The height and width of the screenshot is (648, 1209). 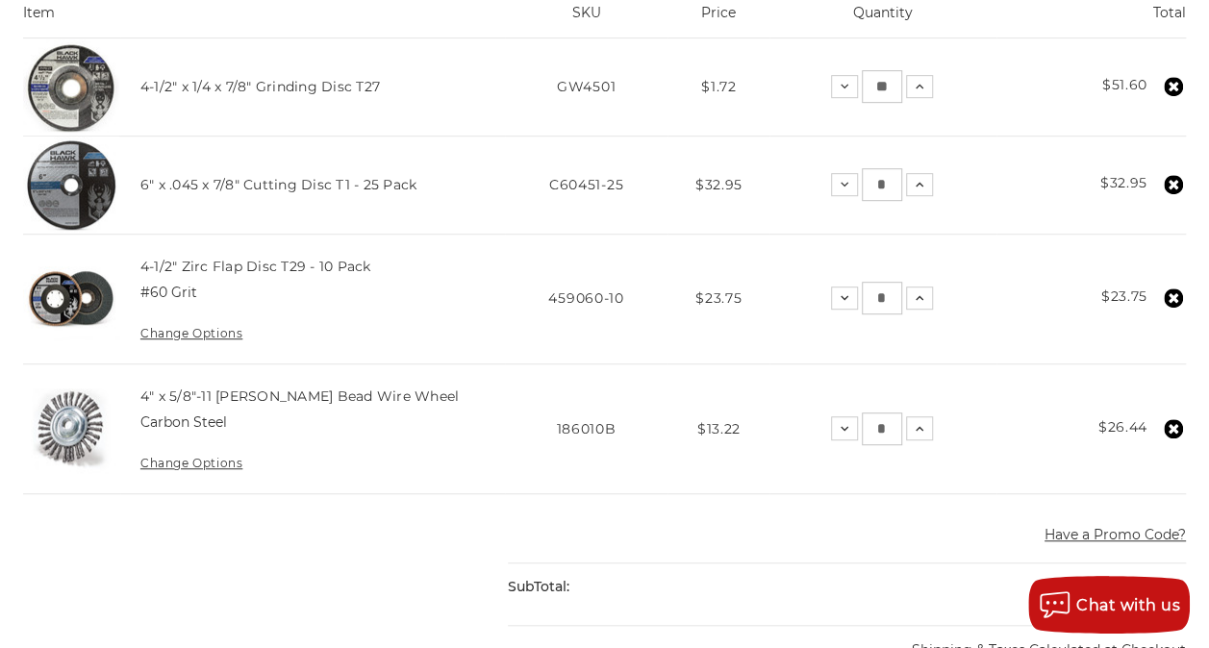 What do you see at coordinates (719, 20) in the screenshot?
I see `th: Price` at bounding box center [719, 20].